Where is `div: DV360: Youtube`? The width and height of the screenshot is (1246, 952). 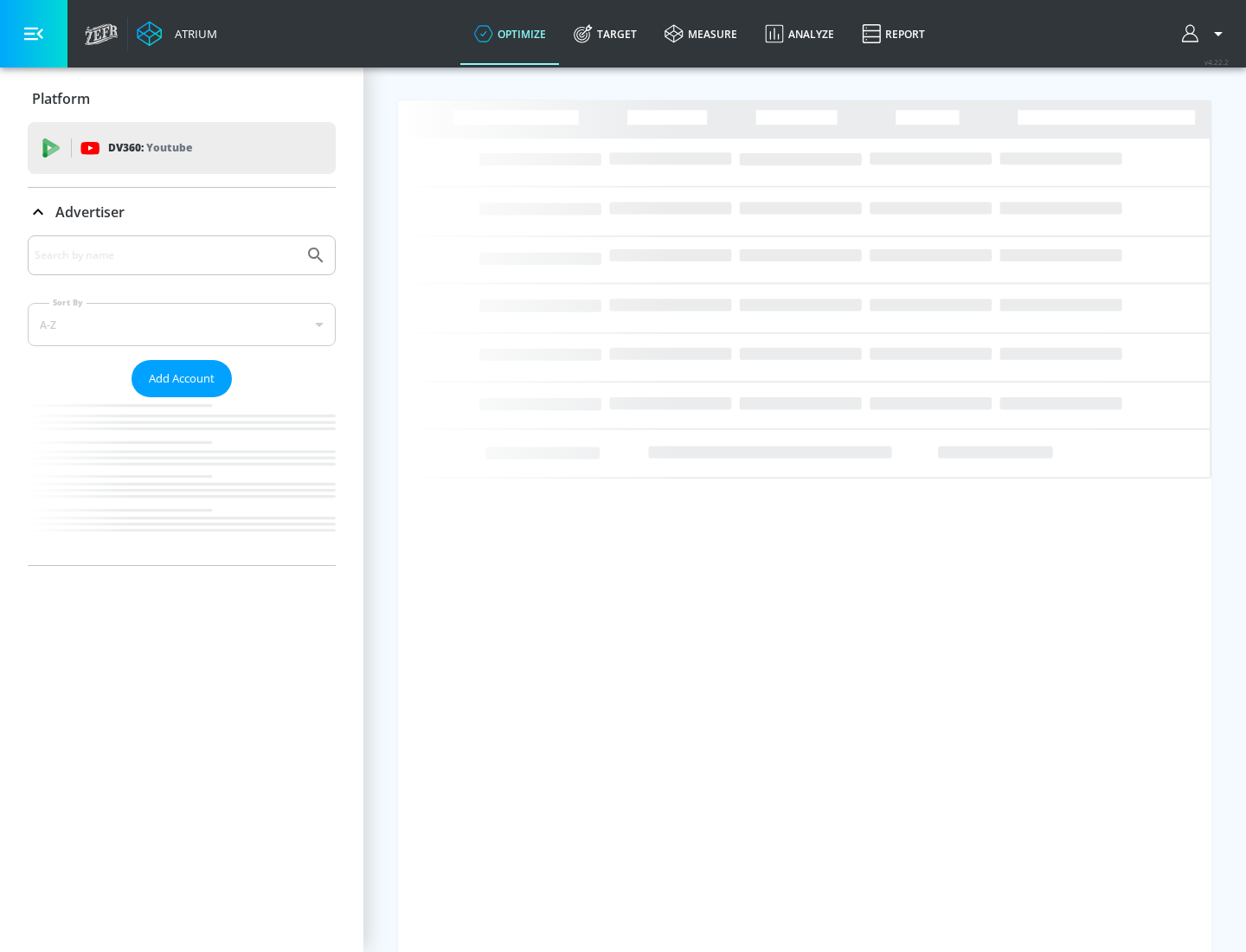
div: DV360: Youtube is located at coordinates (181, 148).